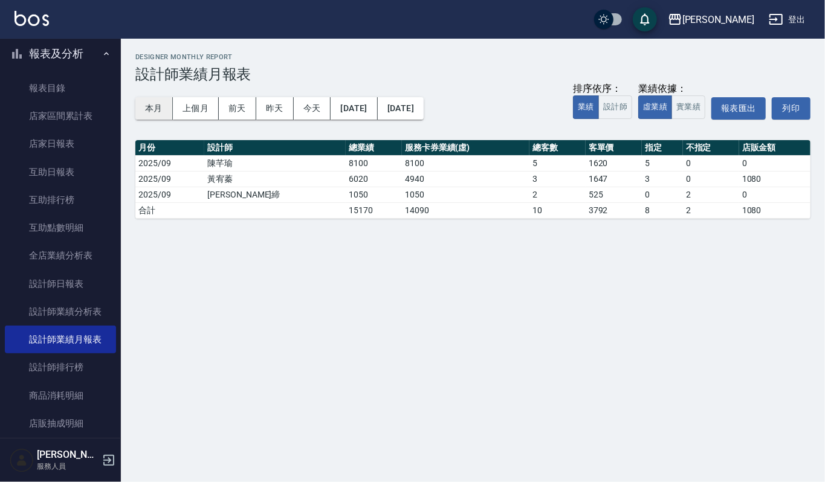 The width and height of the screenshot is (825, 482). Describe the element at coordinates (615, 107) in the screenshot. I see `button: 設計師` at that location.